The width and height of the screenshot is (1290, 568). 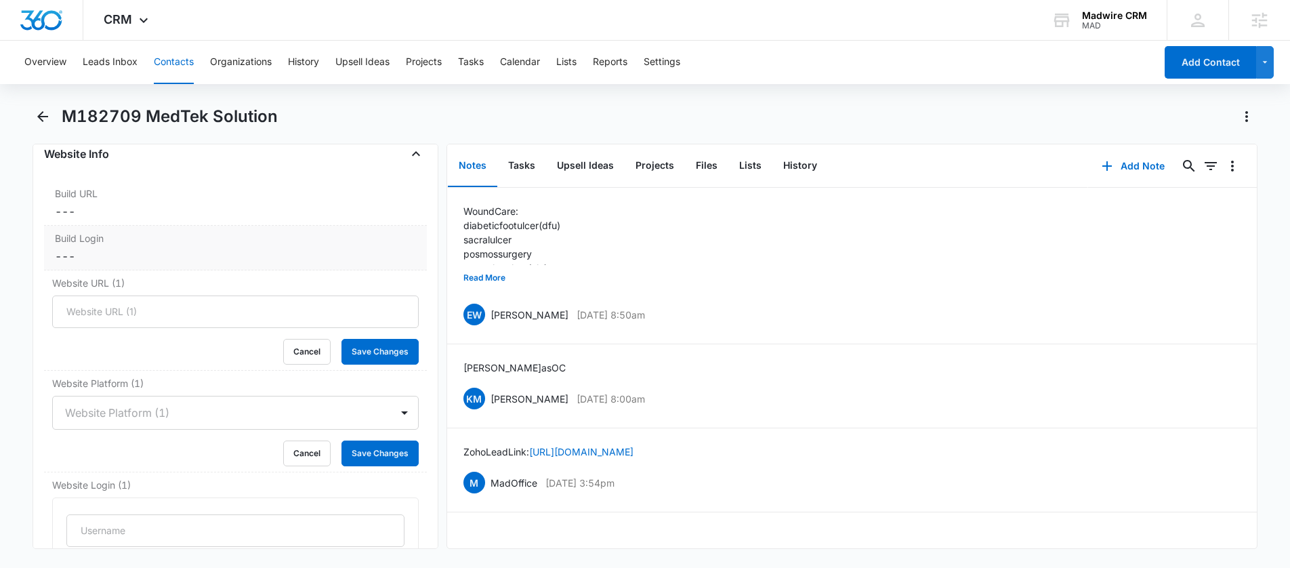 What do you see at coordinates (235, 312) in the screenshot?
I see `input: Website URL (1)` at bounding box center [235, 312].